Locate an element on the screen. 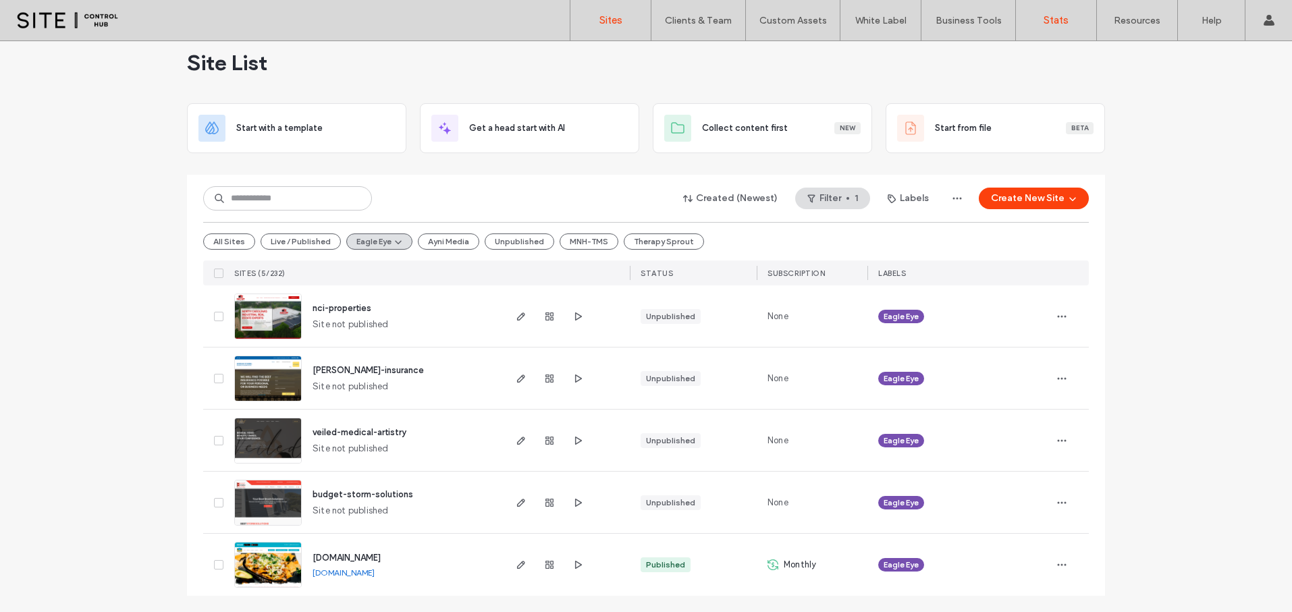  div: Beta is located at coordinates (1079, 128).